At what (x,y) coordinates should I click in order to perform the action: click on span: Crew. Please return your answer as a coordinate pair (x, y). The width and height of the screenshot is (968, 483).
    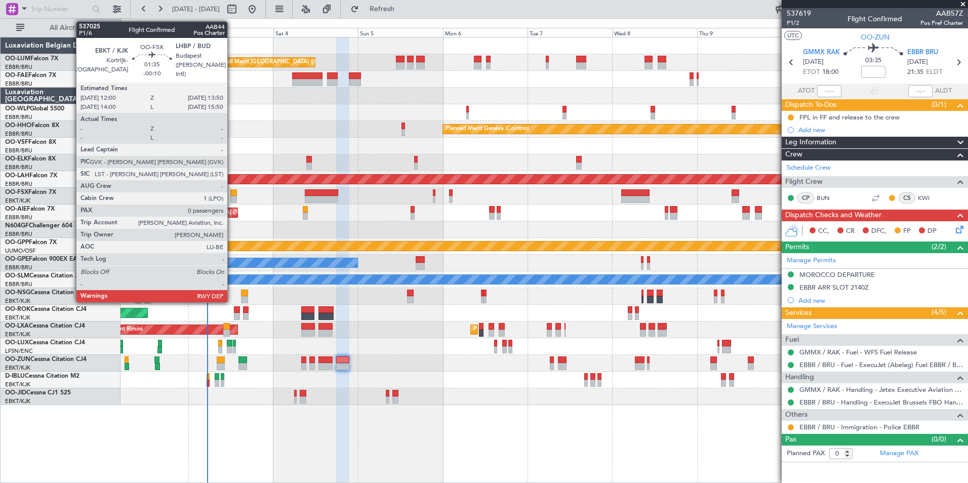
    Looking at the image, I should click on (794, 154).